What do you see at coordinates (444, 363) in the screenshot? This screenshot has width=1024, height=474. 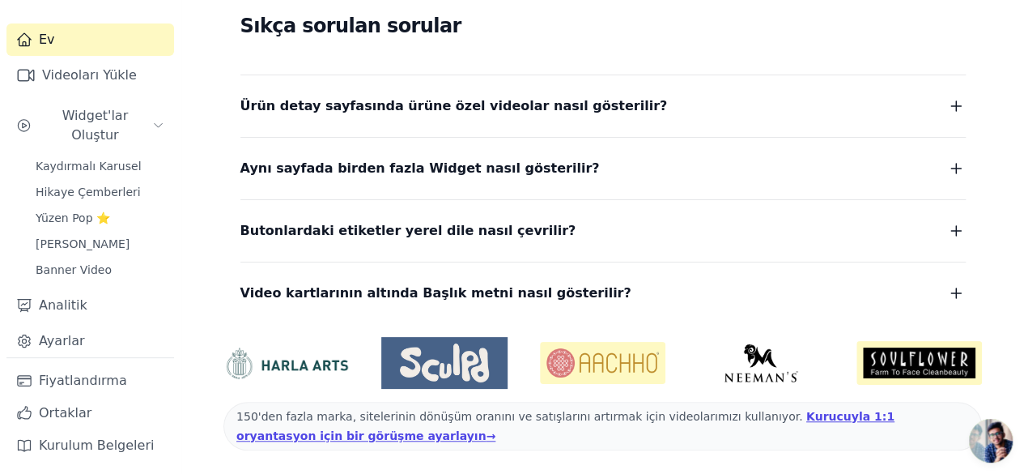 I see `img: Sculpd ABD` at bounding box center [444, 363].